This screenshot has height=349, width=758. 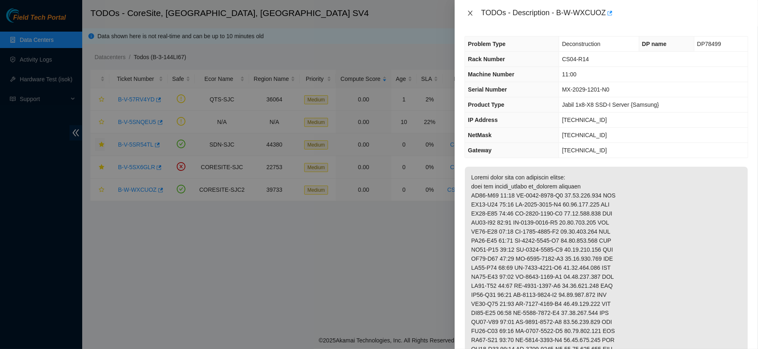 I want to click on span: Serial Number, so click(x=487, y=90).